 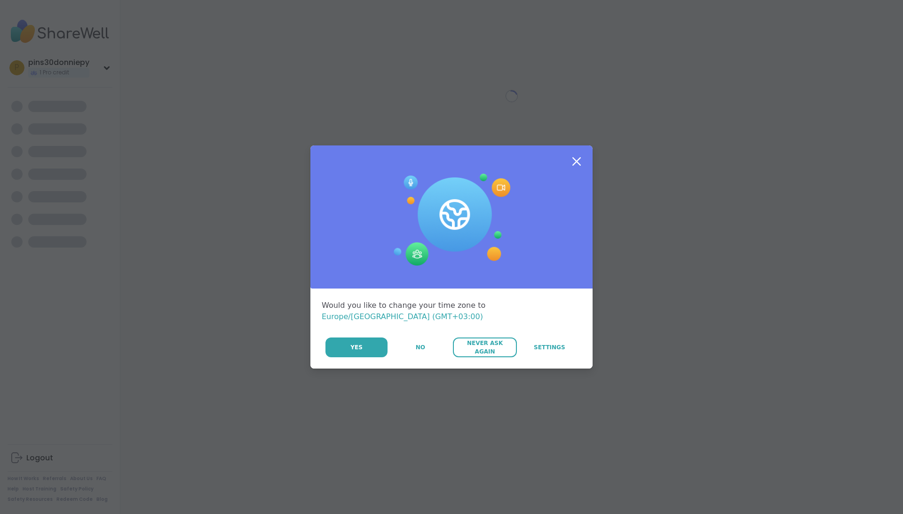 What do you see at coordinates (420, 347) in the screenshot?
I see `button: No` at bounding box center [420, 347].